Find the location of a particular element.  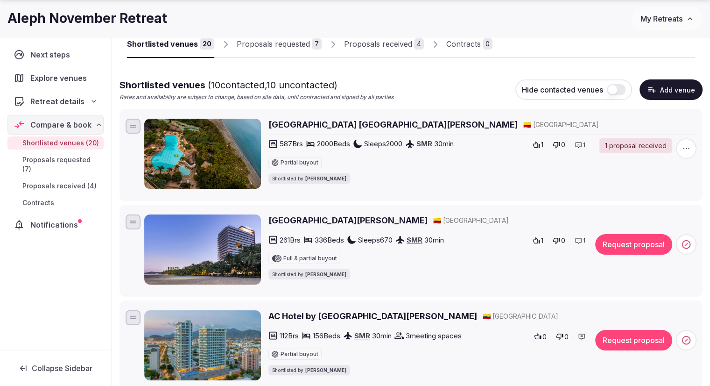

a: Explore venues is located at coordinates (56, 78).